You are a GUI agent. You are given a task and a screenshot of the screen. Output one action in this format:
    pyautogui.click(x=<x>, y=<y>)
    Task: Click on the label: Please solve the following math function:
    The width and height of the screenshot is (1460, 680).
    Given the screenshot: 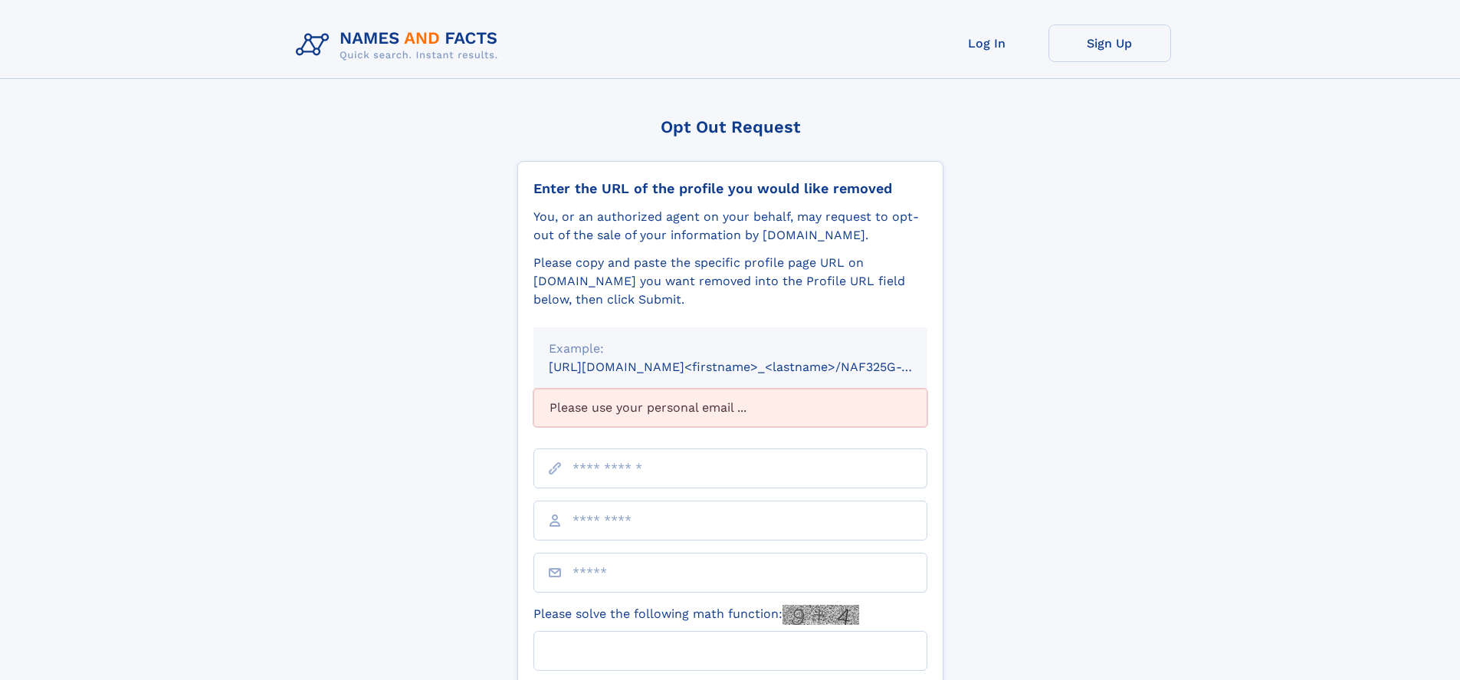 What is the action you would take?
    pyautogui.click(x=696, y=615)
    